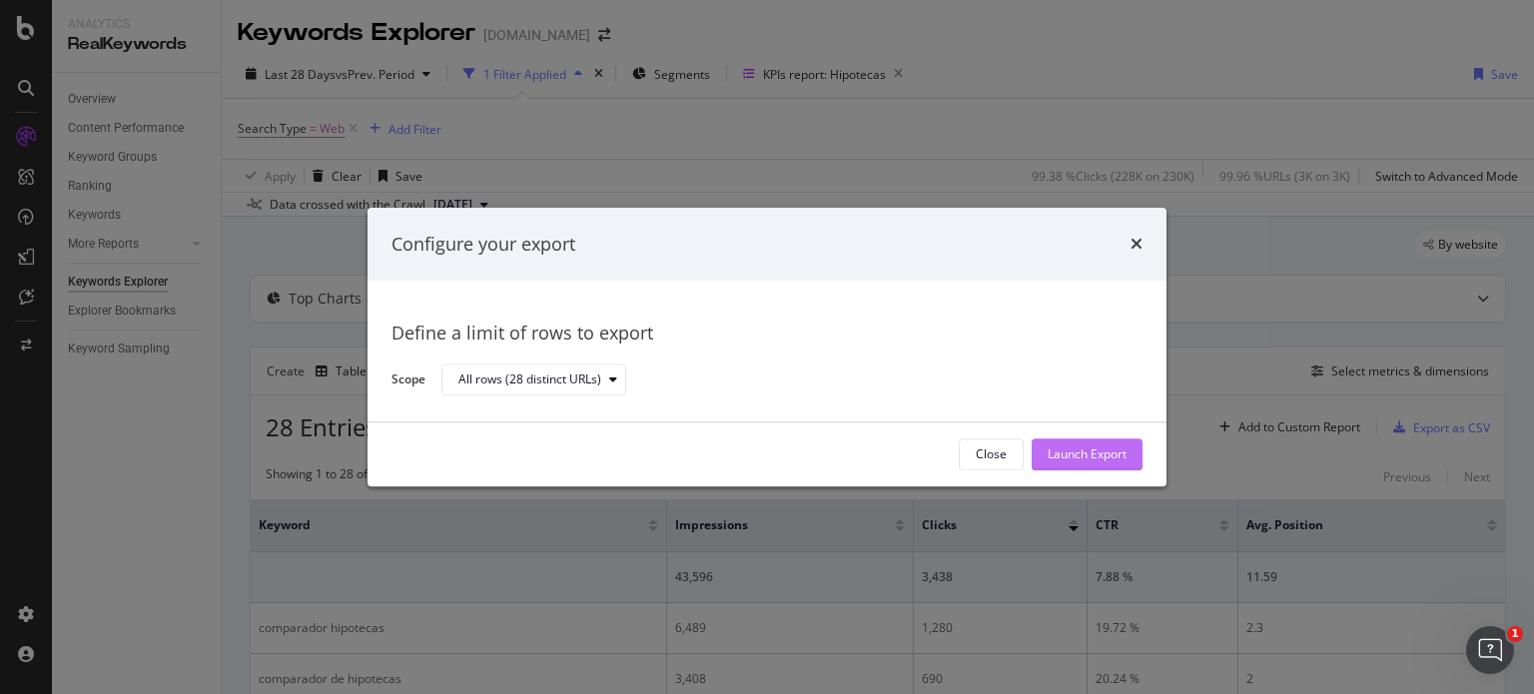 This screenshot has height=694, width=1534. Describe the element at coordinates (767, 335) in the screenshot. I see `div: Define a limit of rows to export` at that location.